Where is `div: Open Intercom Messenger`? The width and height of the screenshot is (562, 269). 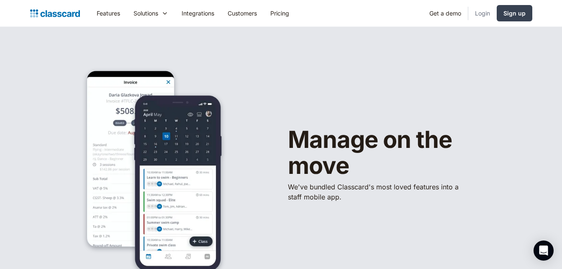 div: Open Intercom Messenger is located at coordinates (543, 250).